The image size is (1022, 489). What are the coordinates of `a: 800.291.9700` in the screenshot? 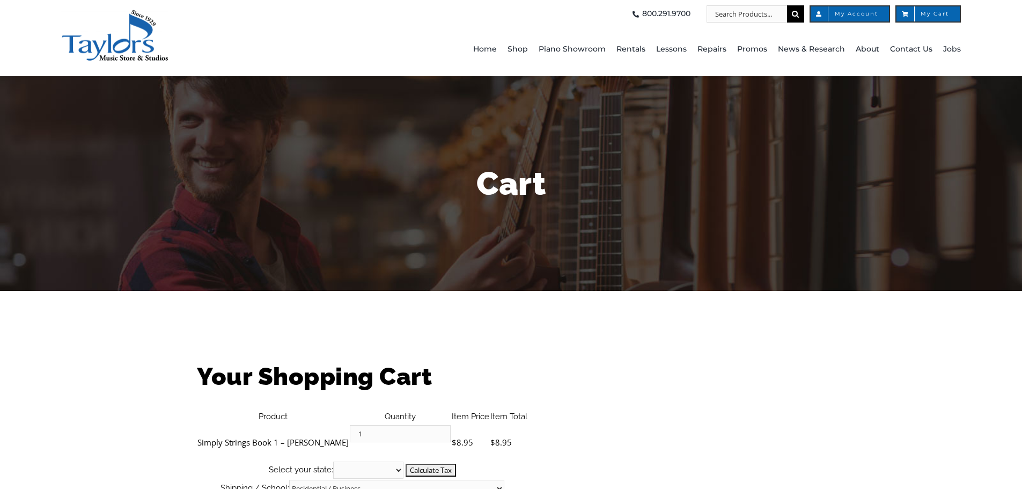 It's located at (660, 14).